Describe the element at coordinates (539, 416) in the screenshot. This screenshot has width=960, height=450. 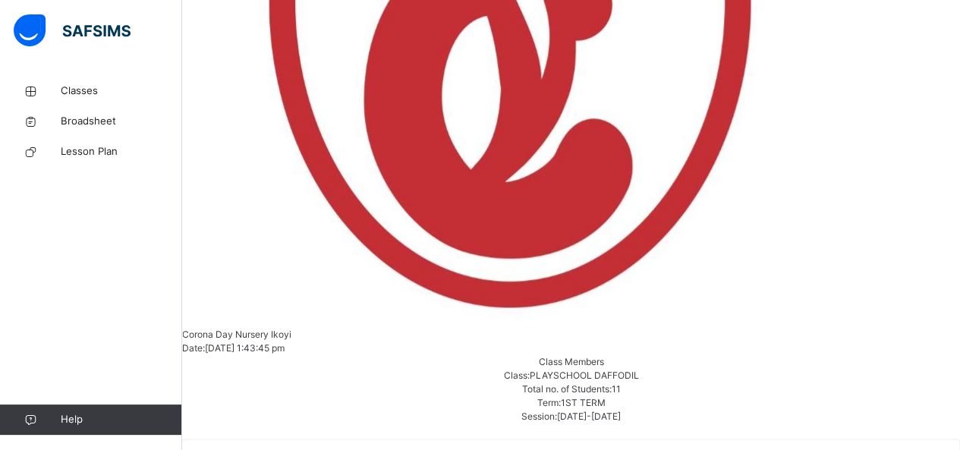
I see `span: Session:` at that location.